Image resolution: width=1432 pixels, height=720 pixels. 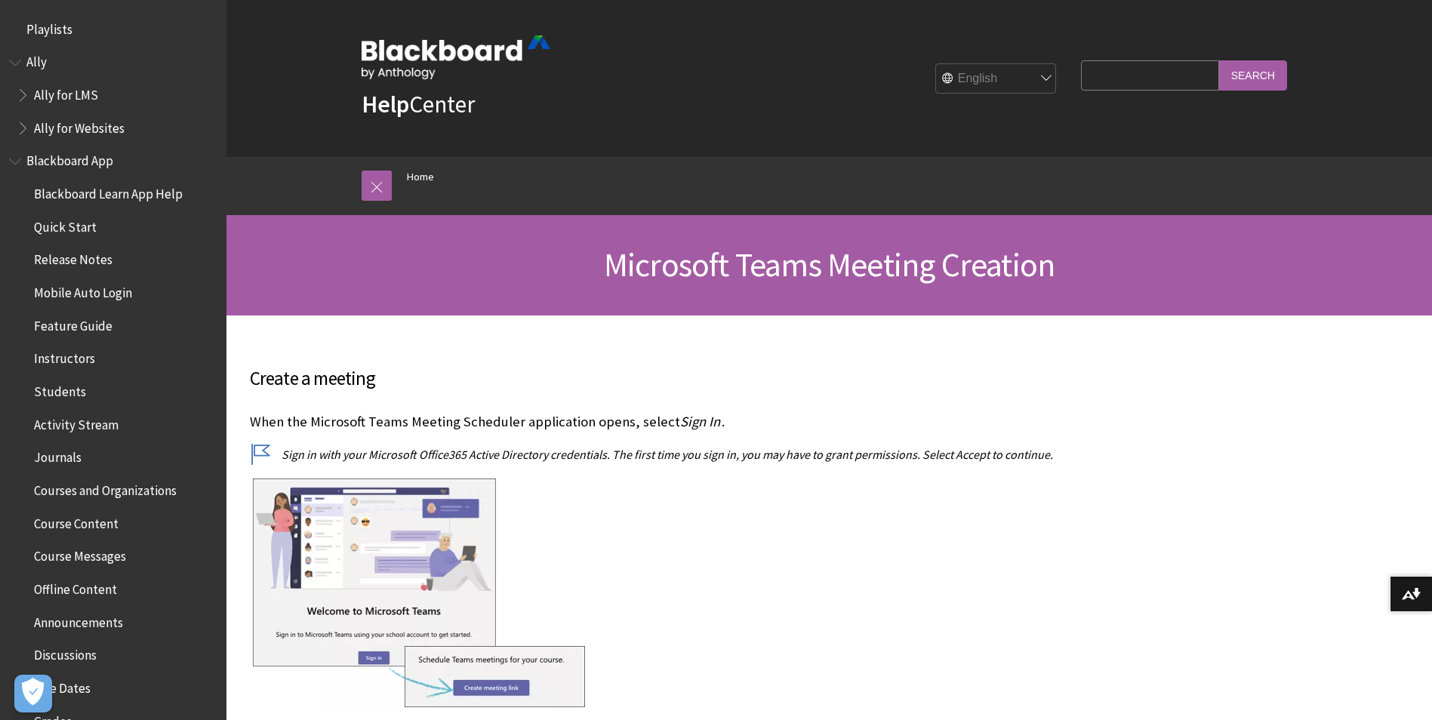 I want to click on span: Journals, so click(x=57, y=455).